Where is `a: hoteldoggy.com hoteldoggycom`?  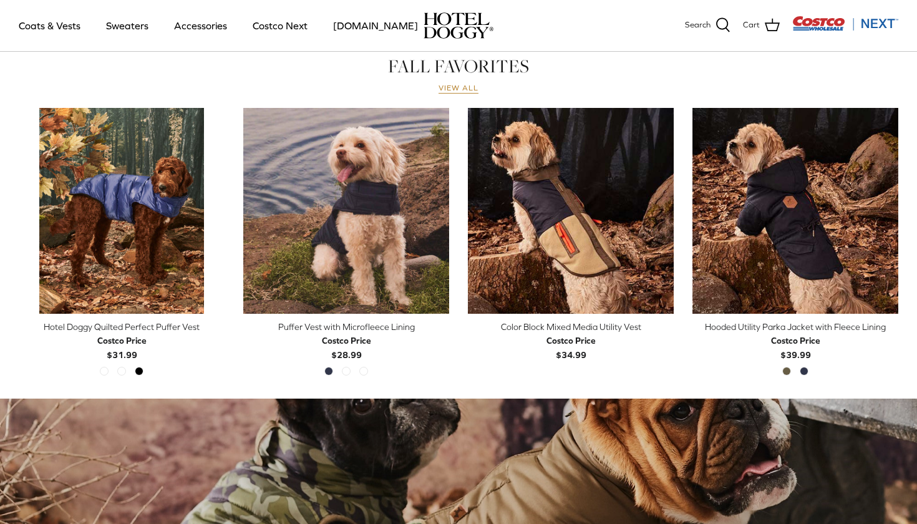 a: hoteldoggy.com hoteldoggycom is located at coordinates (459, 26).